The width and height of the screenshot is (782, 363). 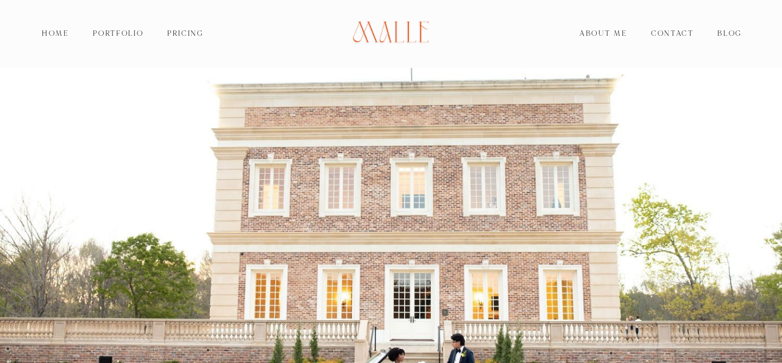 What do you see at coordinates (55, 34) in the screenshot?
I see `a: Home` at bounding box center [55, 34].